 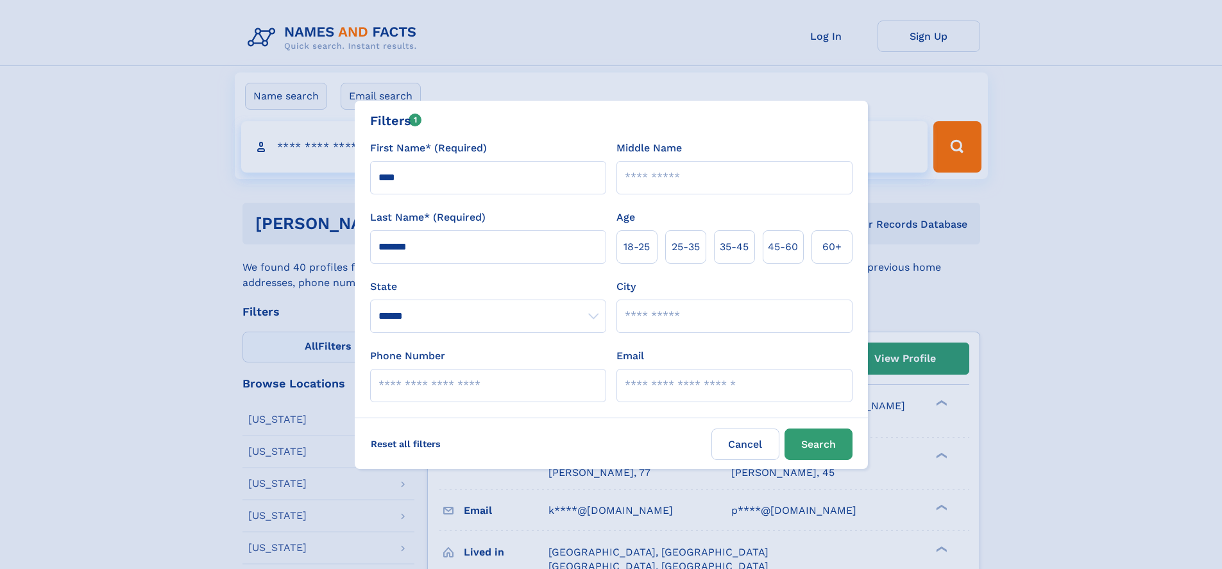 What do you see at coordinates (734, 247) in the screenshot?
I see `span: 35‑45` at bounding box center [734, 247].